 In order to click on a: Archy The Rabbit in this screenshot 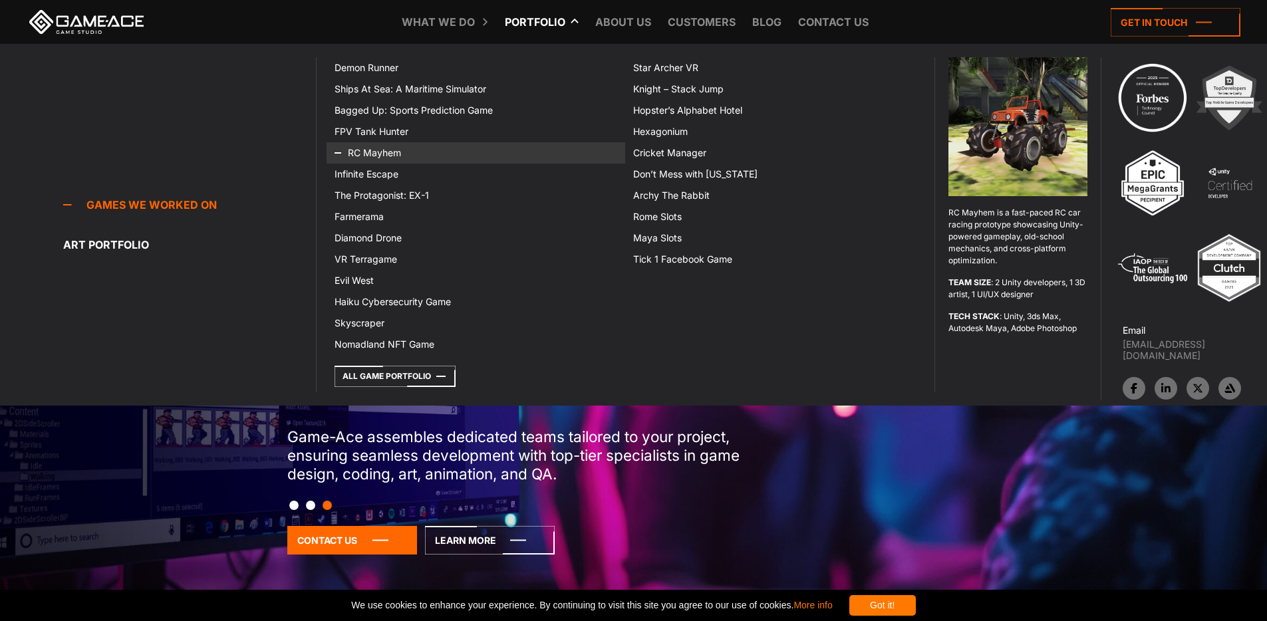, I will do `click(774, 195)`.